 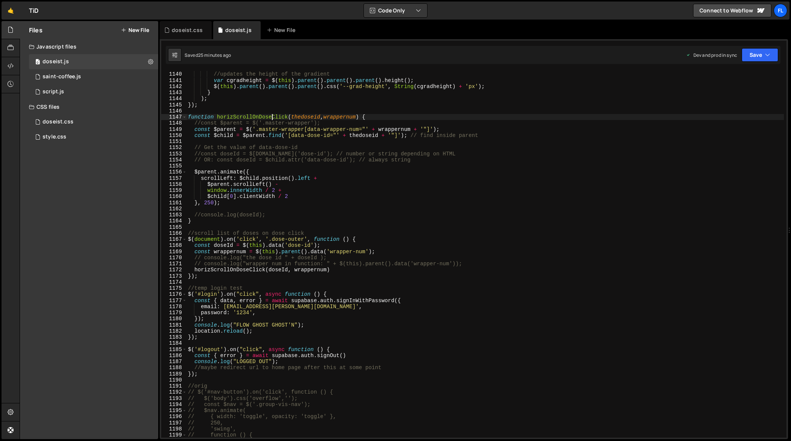 I want to click on div: 1174, so click(x=174, y=282).